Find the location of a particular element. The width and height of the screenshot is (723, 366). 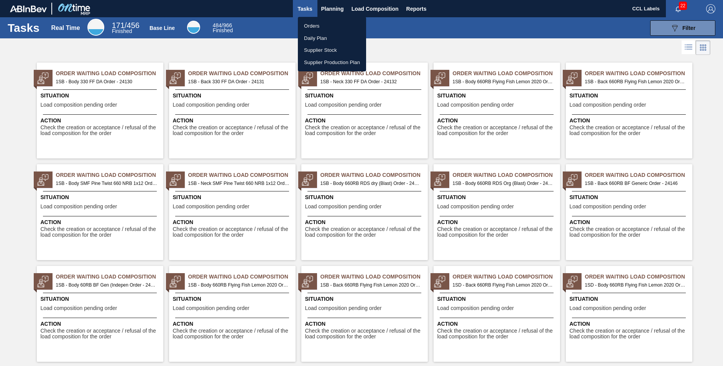

a: Supplier Production Plan is located at coordinates (332, 62).